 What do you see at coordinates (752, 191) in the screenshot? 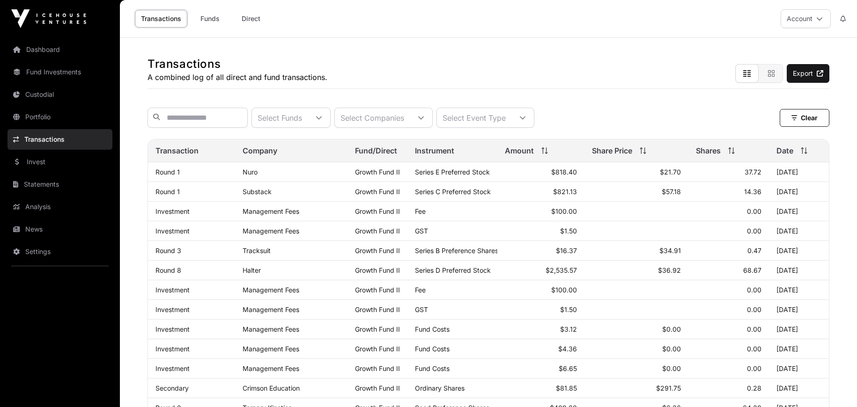
I see `span: 14.36` at bounding box center [752, 191].